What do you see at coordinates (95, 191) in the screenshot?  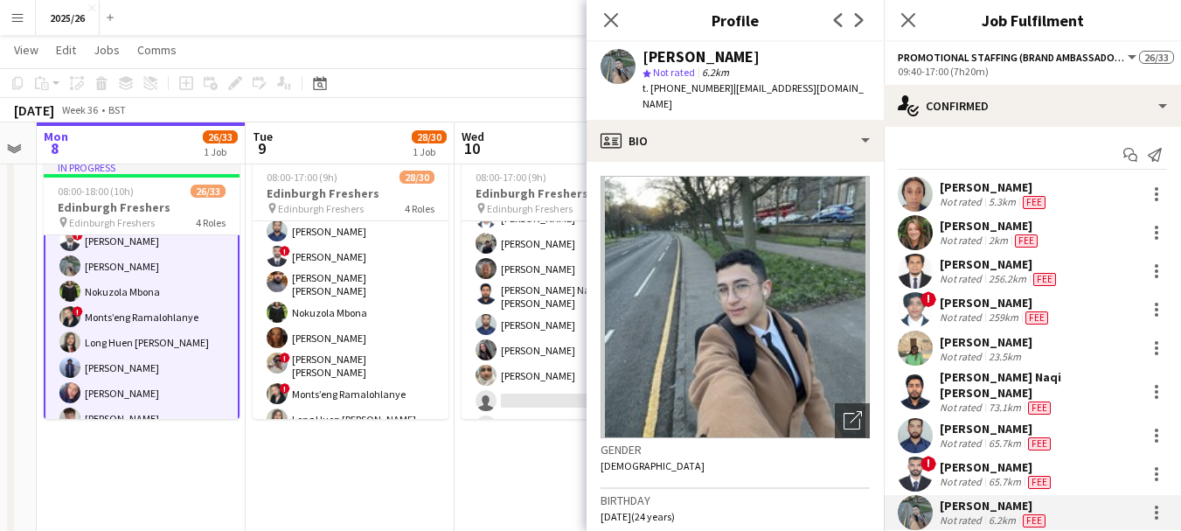 I see `span: 08:00-18:00 (10h)` at bounding box center [95, 191].